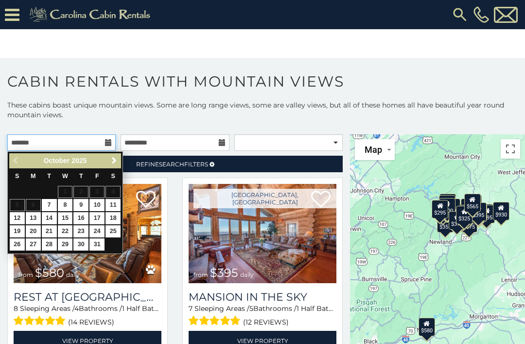  I want to click on h3: Rest at Mountain Crest, so click(88, 297).